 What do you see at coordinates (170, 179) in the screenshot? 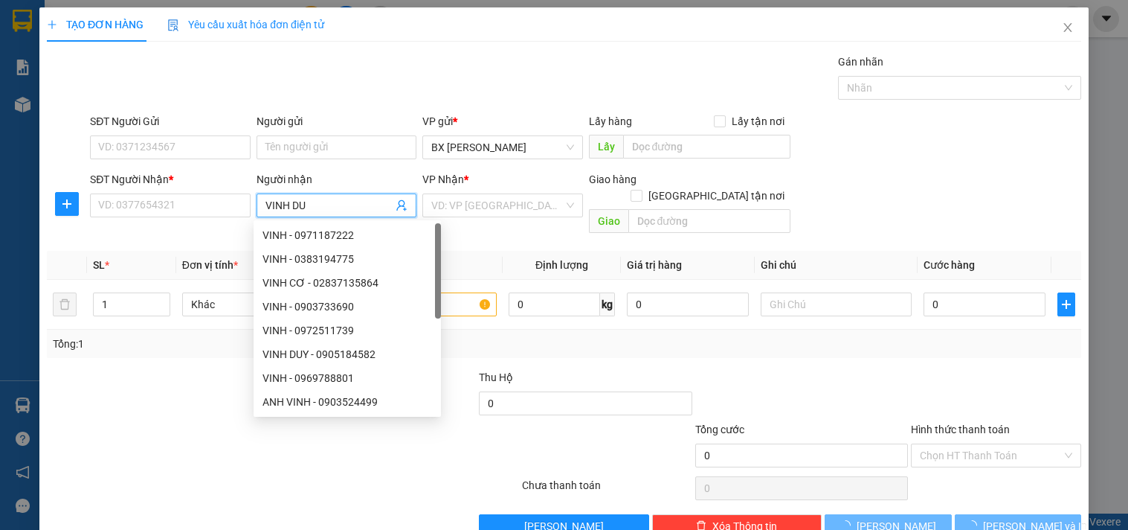
I see `div: SĐT Người Nhận` at bounding box center [170, 179].